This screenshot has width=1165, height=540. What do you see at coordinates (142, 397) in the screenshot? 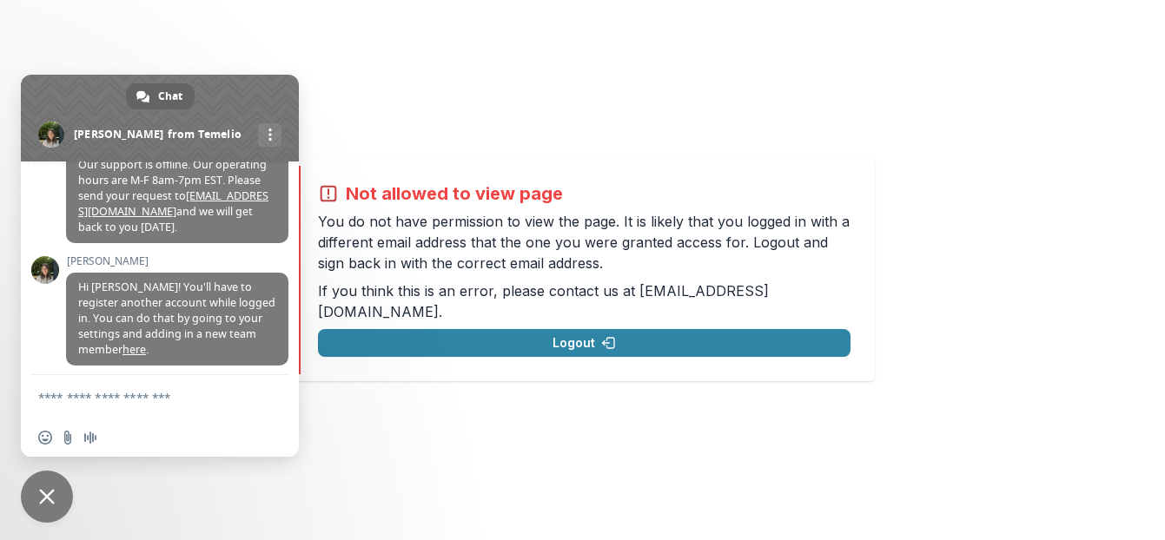
I see `textarea: Compose your message...` at bounding box center [142, 397].